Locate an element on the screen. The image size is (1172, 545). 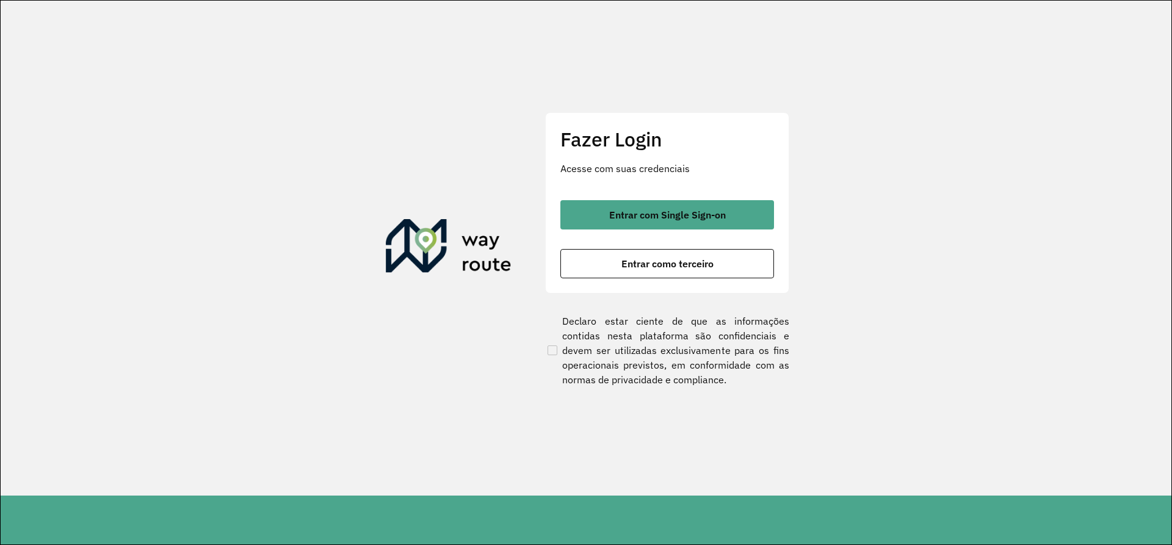
img: Roteirizador AmbevTech is located at coordinates (449, 248).